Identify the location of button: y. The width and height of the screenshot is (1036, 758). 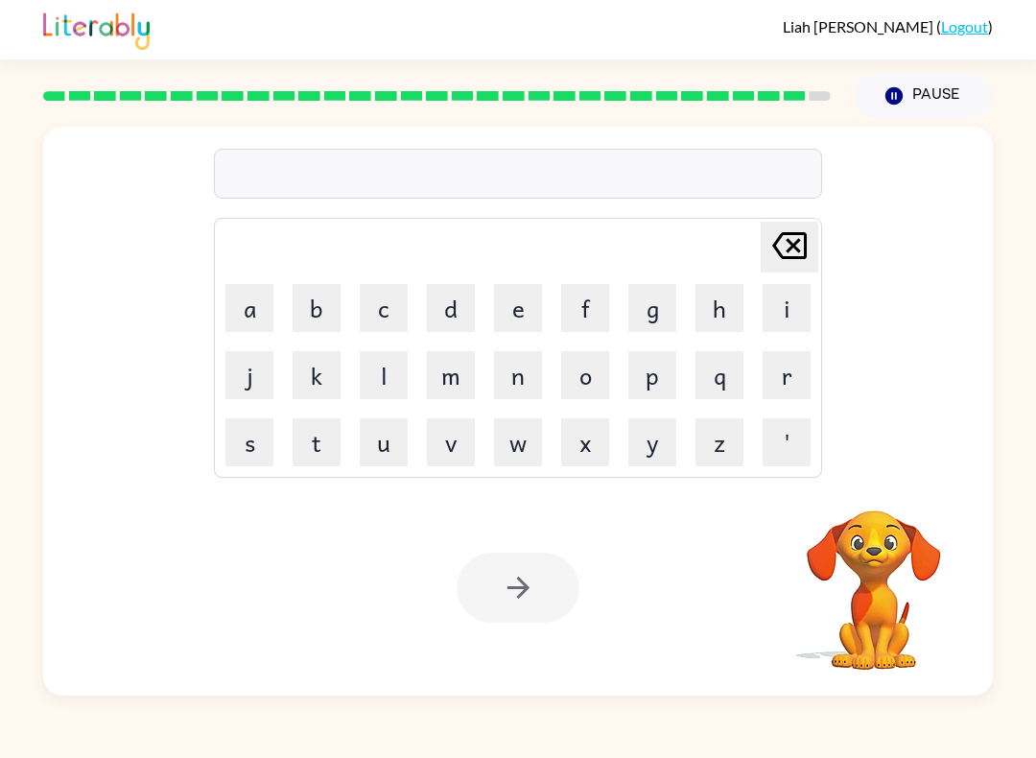
(652, 442).